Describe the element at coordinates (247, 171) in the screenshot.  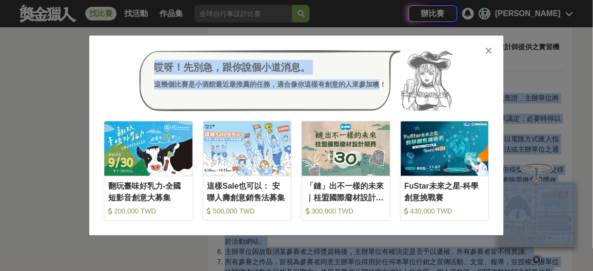
I see `a: Cover Image這樣Sale也可以： 安聯人壽創意銷售法募集 500,000 TWD` at that location.